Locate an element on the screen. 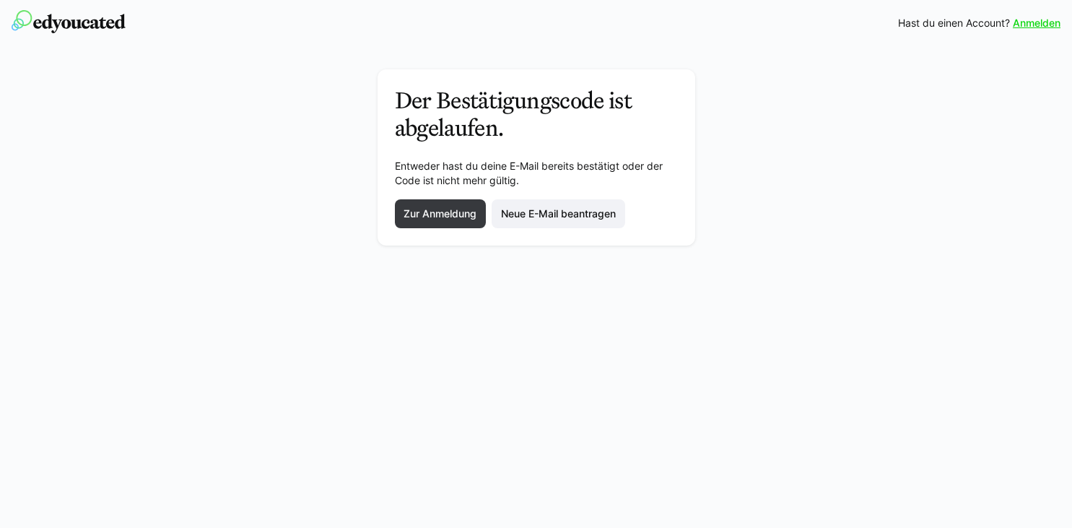 The width and height of the screenshot is (1072, 528). button: Zur Anmeldung is located at coordinates (440, 214).